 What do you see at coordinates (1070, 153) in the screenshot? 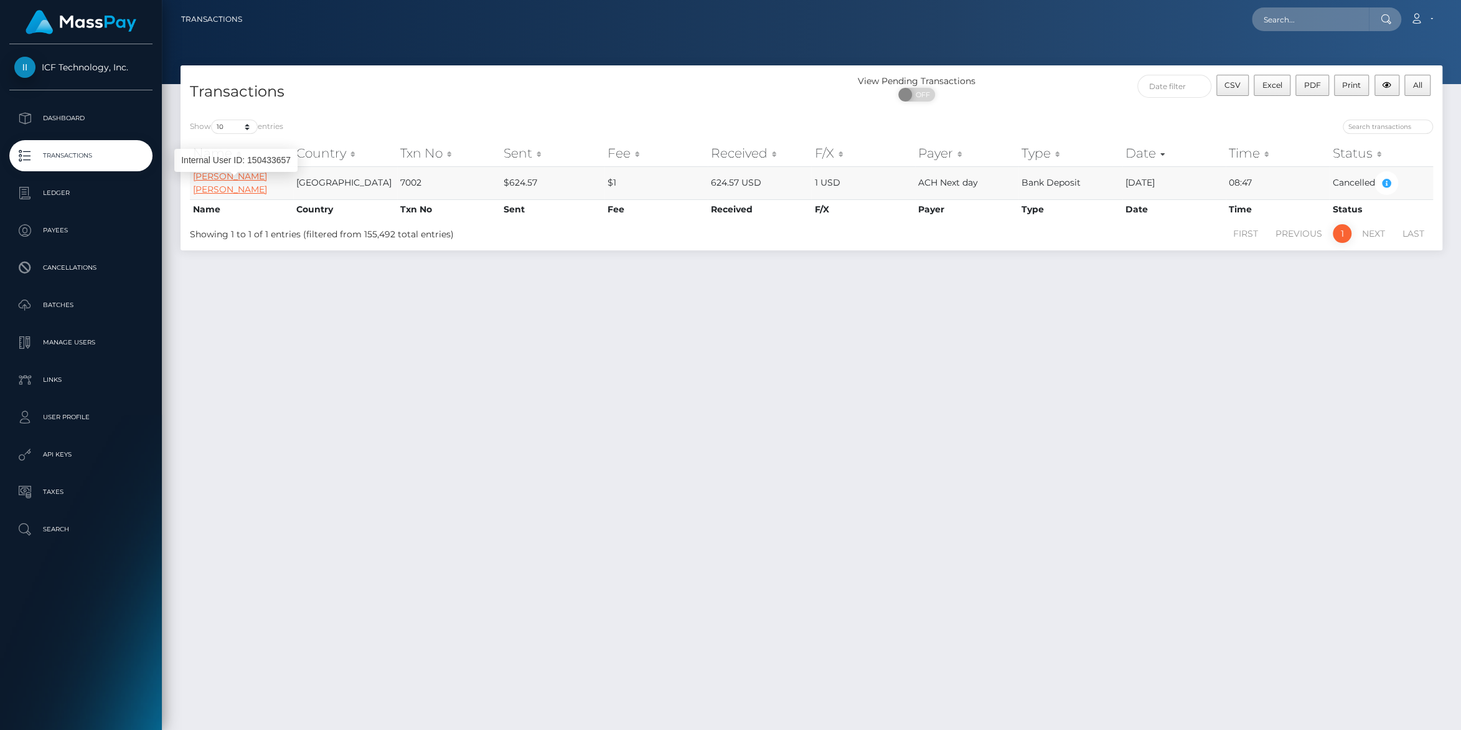
I see `th: Type: activate to sort column ascending` at bounding box center [1070, 153].